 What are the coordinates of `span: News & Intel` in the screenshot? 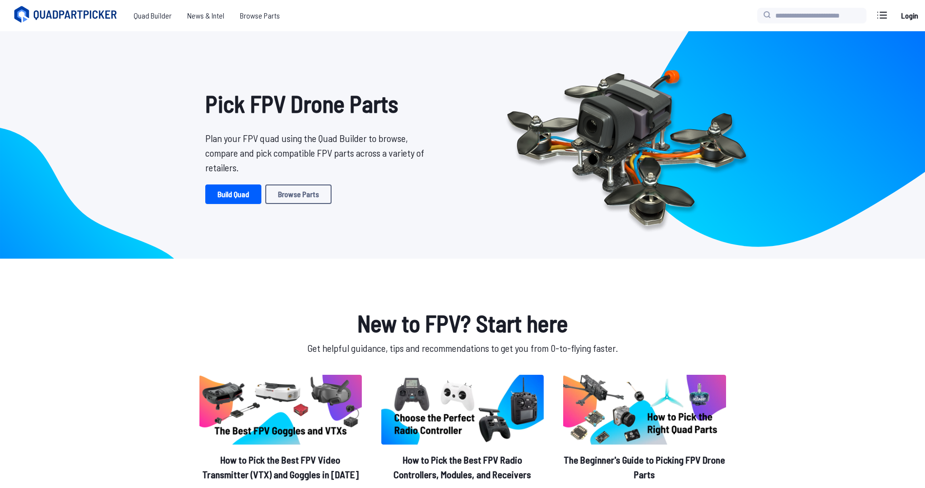 It's located at (206, 16).